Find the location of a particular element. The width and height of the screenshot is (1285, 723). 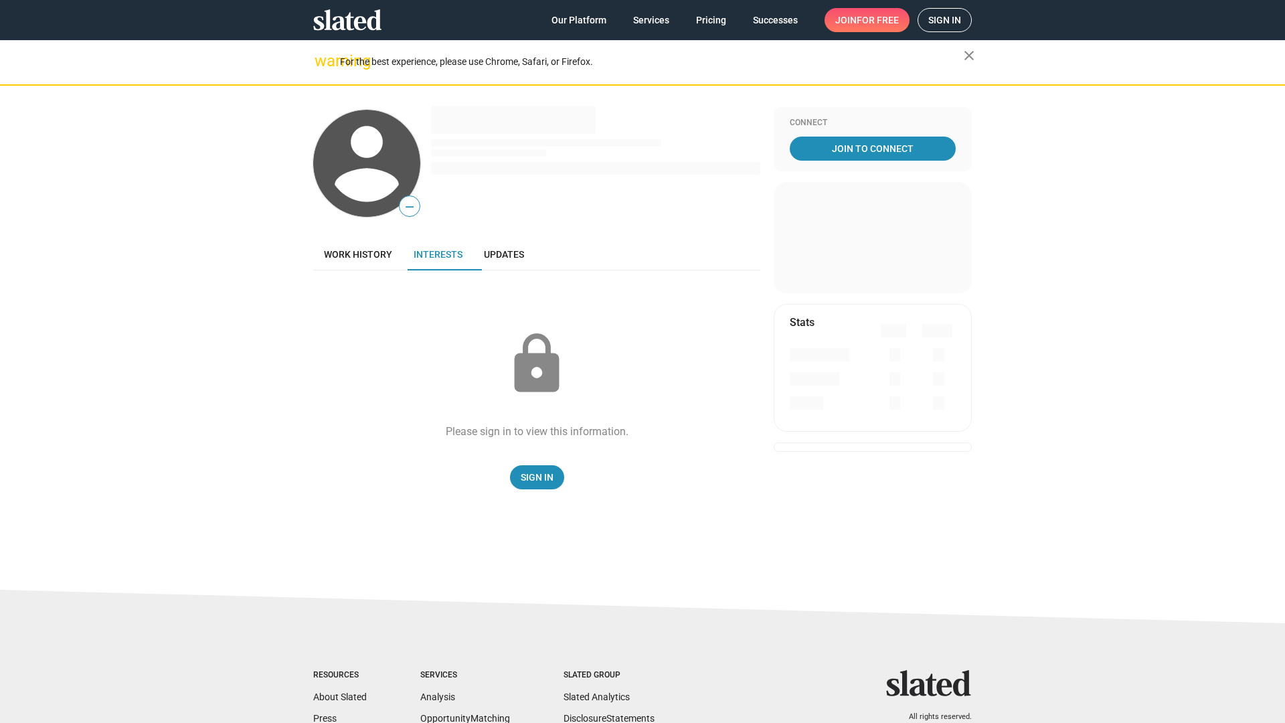

span: Sign In is located at coordinates (537, 477).